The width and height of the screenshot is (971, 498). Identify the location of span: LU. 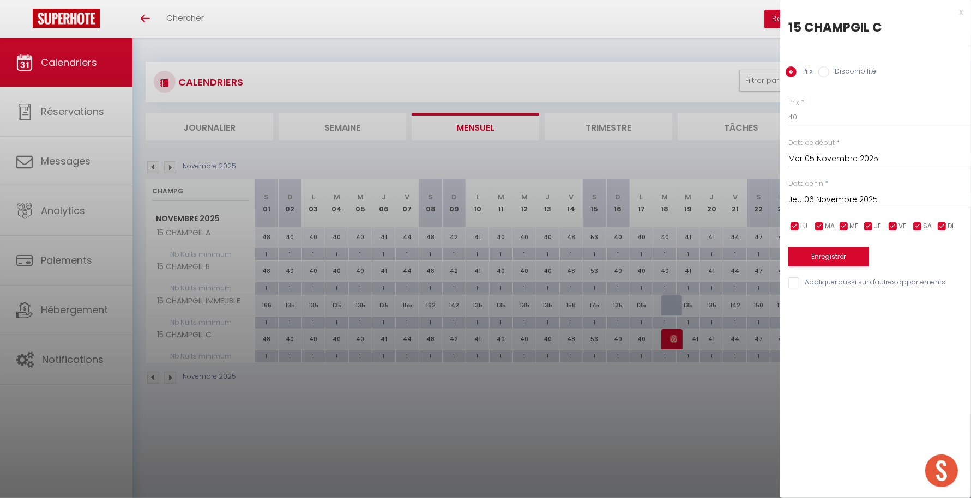
(804, 226).